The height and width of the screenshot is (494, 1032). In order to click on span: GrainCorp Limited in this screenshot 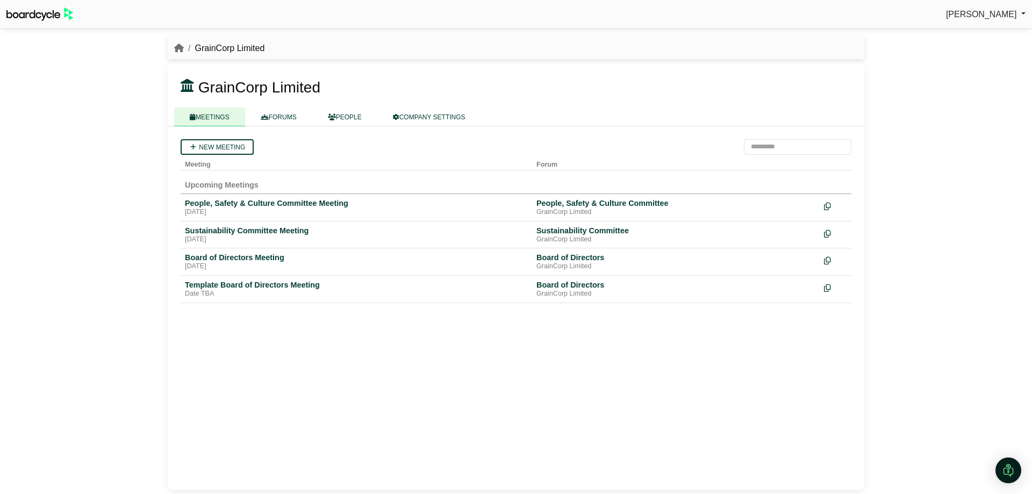, I will do `click(259, 87)`.